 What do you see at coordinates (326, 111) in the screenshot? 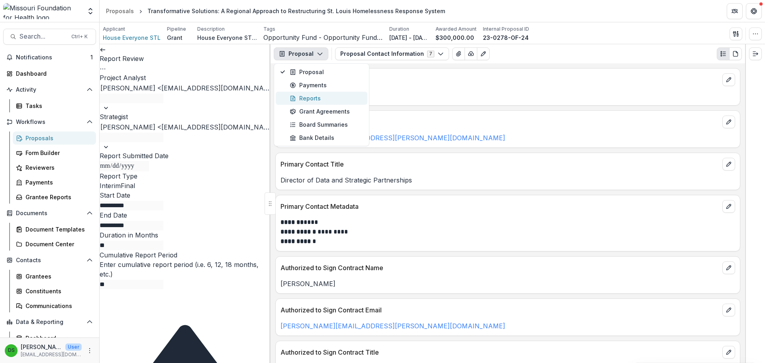
I see `div: Grant Agreements` at bounding box center [326, 111].